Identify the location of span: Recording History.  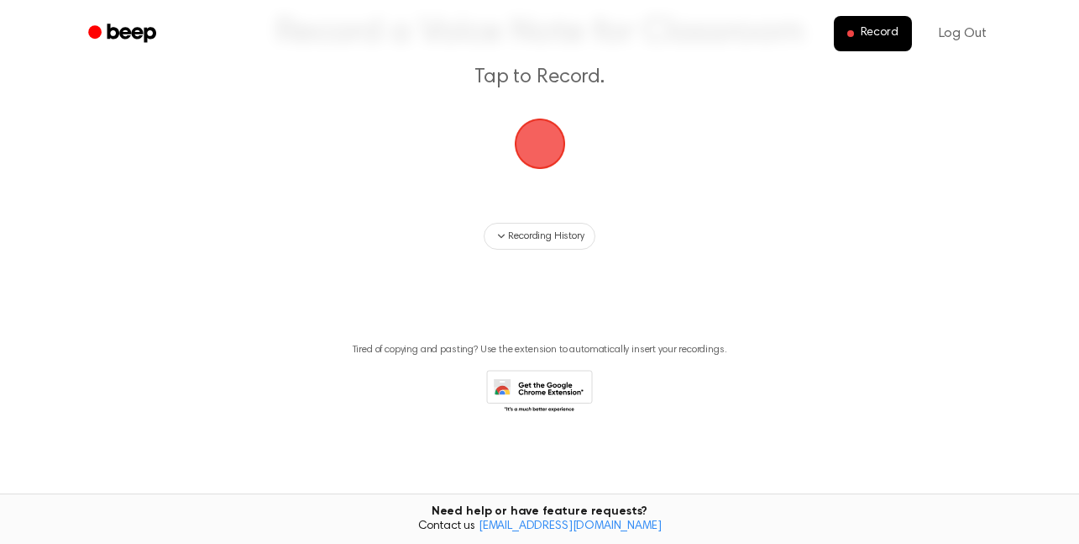
(546, 236).